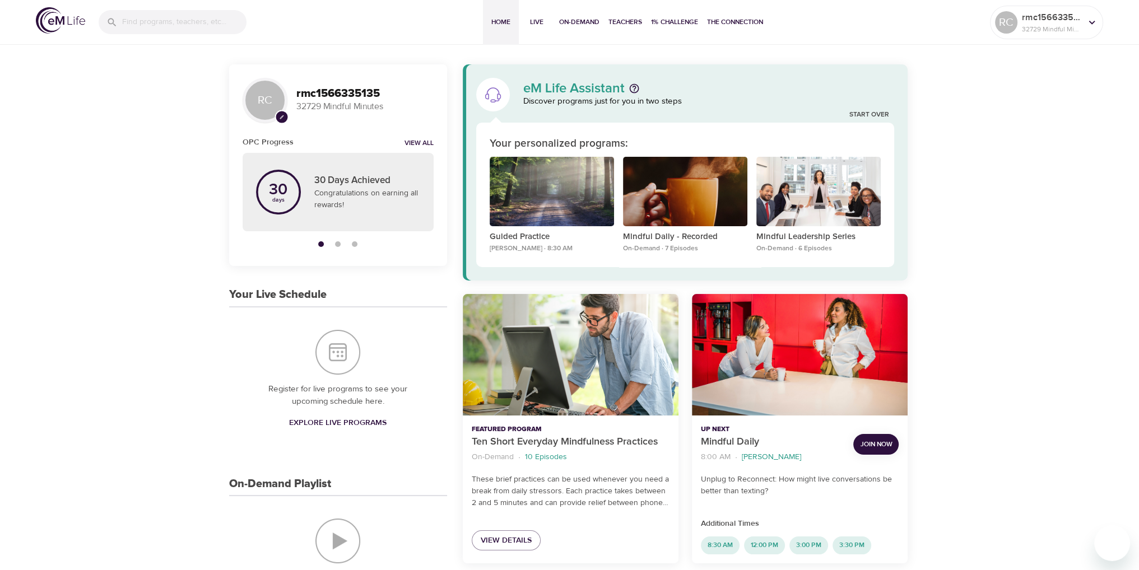  What do you see at coordinates (1052, 17) in the screenshot?
I see `p: rmc1566335135` at bounding box center [1052, 17].